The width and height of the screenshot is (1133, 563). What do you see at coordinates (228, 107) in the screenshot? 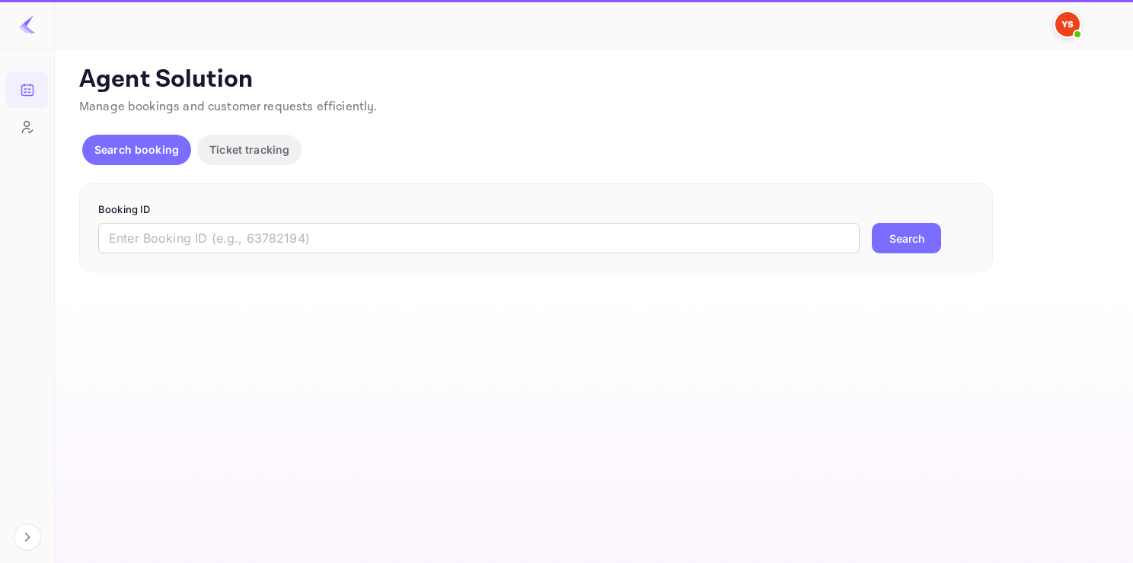
I see `span: Manage bookings and customer requests efficiently.` at bounding box center [228, 107].